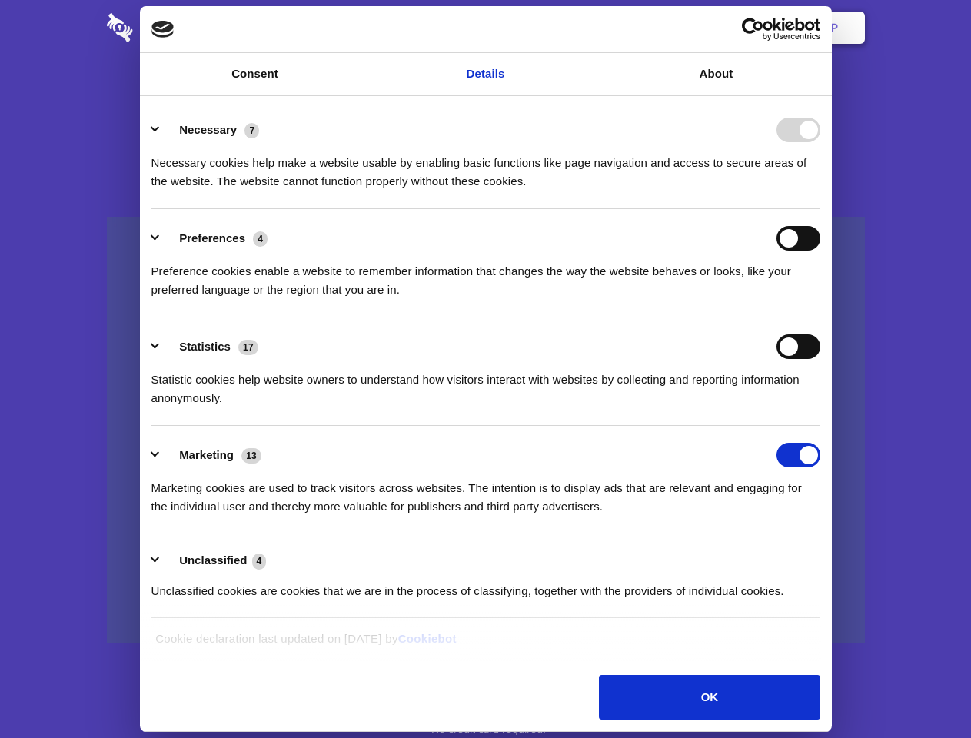 The height and width of the screenshot is (738, 971). What do you see at coordinates (427, 638) in the screenshot?
I see `a: Cookiebot` at bounding box center [427, 638].